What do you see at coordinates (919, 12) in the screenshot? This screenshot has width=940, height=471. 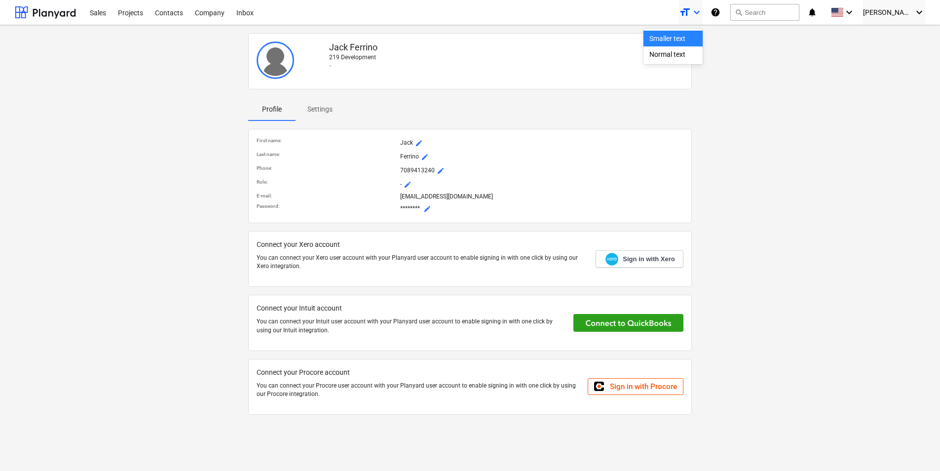 I see `i: keyboard_arrow_down` at bounding box center [919, 12].